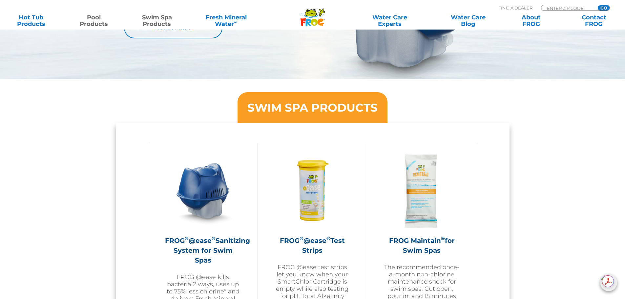 The image size is (625, 299). What do you see at coordinates (312, 191) in the screenshot?
I see `img: FROG-@ease-TS-Bottle-300x300.png` at bounding box center [312, 191].